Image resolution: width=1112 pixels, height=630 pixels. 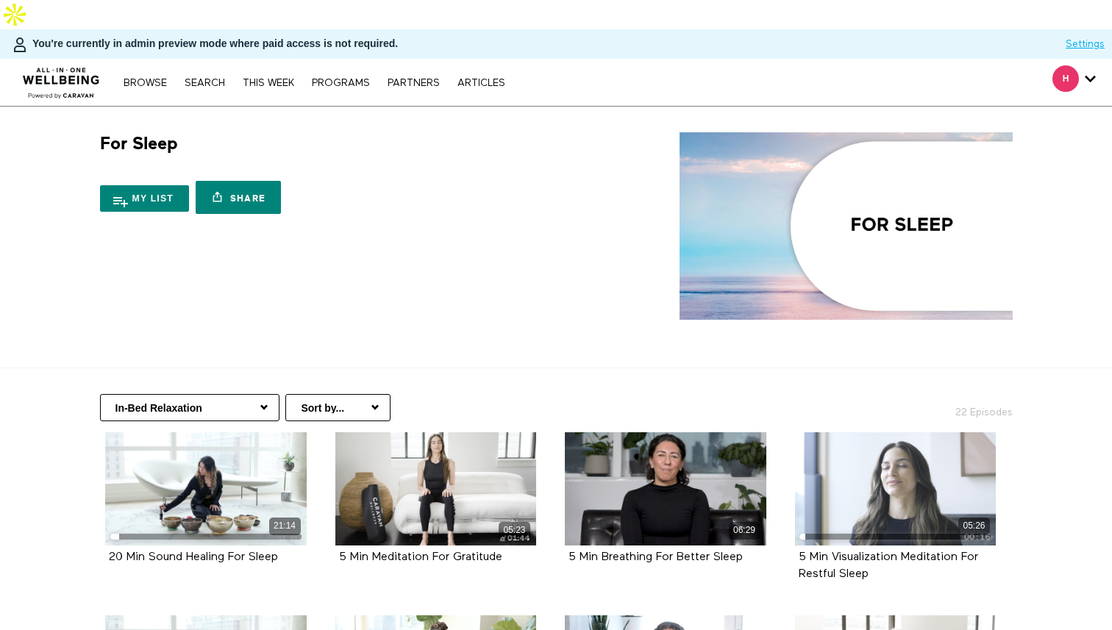 What do you see at coordinates (655, 557) in the screenshot?
I see `a: 5 Min Breathing For Better Sleep` at bounding box center [655, 557].